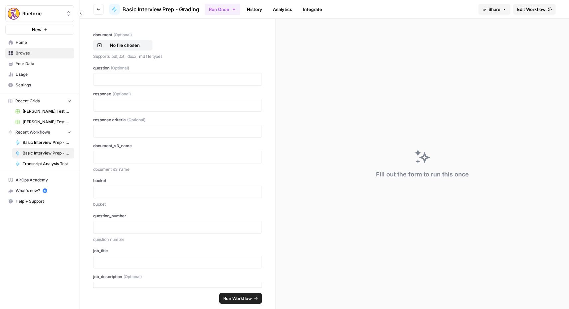 This screenshot has height=309, width=569. Describe the element at coordinates (177, 240) in the screenshot. I see `p: question_number` at that location.